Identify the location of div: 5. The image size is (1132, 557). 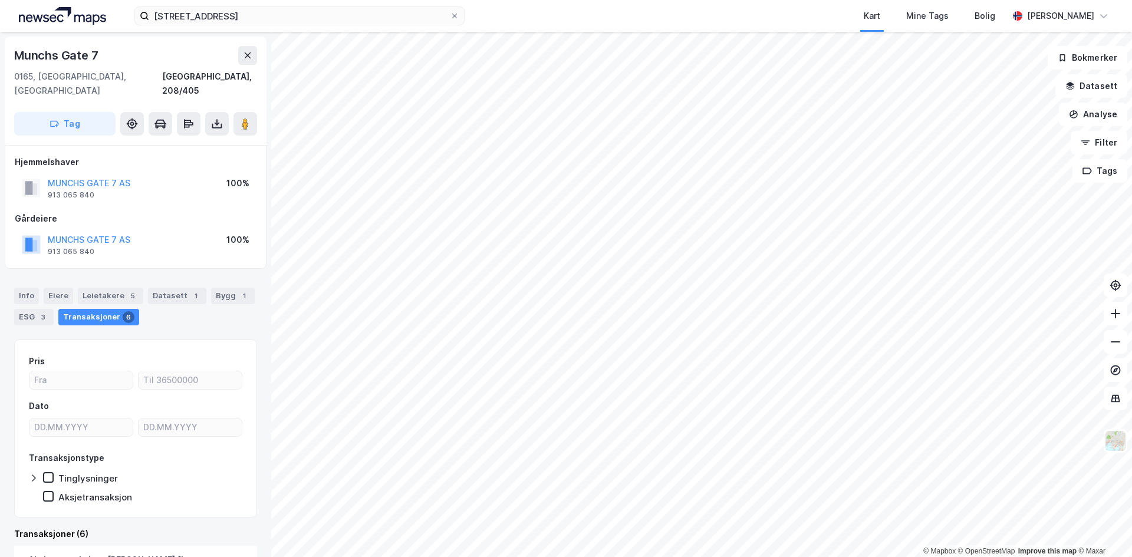
(133, 296).